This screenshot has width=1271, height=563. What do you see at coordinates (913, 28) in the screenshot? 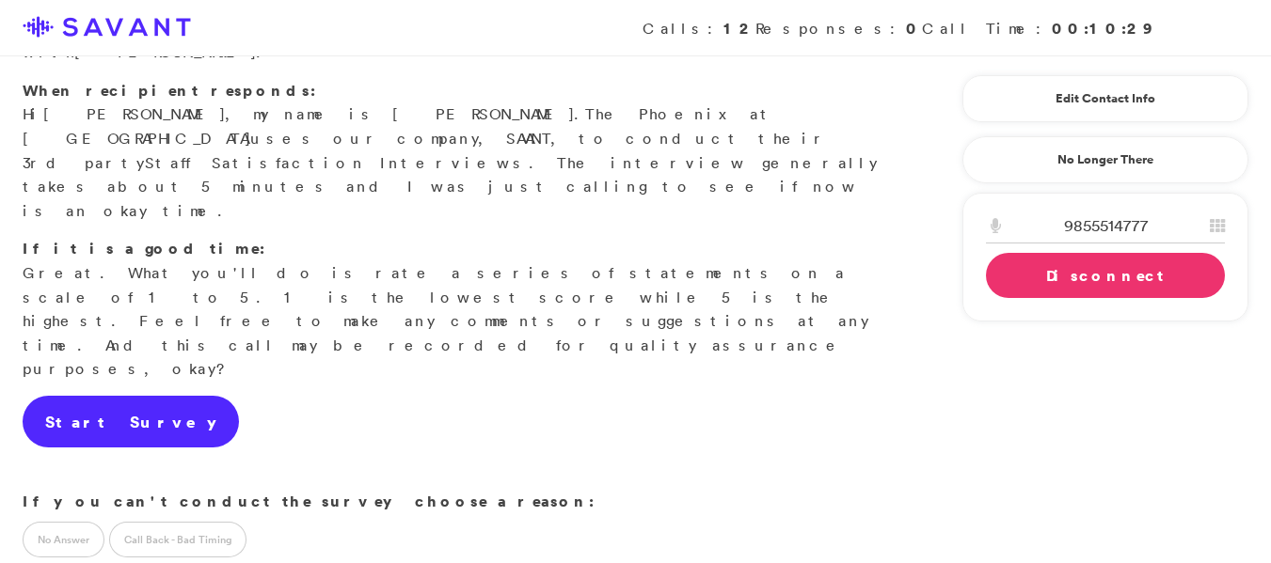
I see `strong: 0` at bounding box center [913, 28].